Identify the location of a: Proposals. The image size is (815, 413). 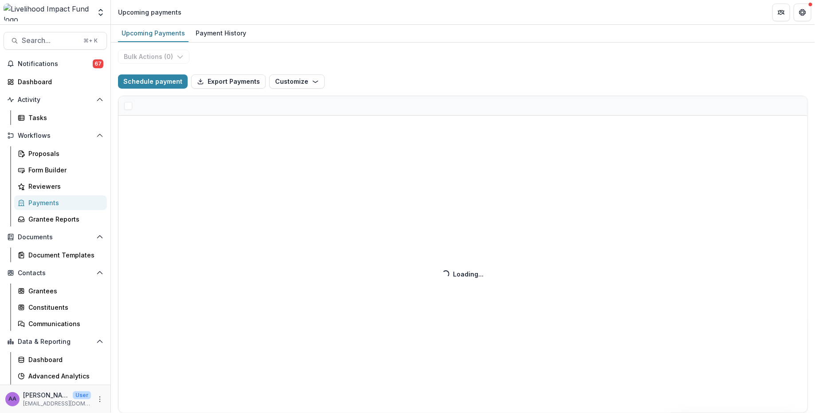
(60, 153).